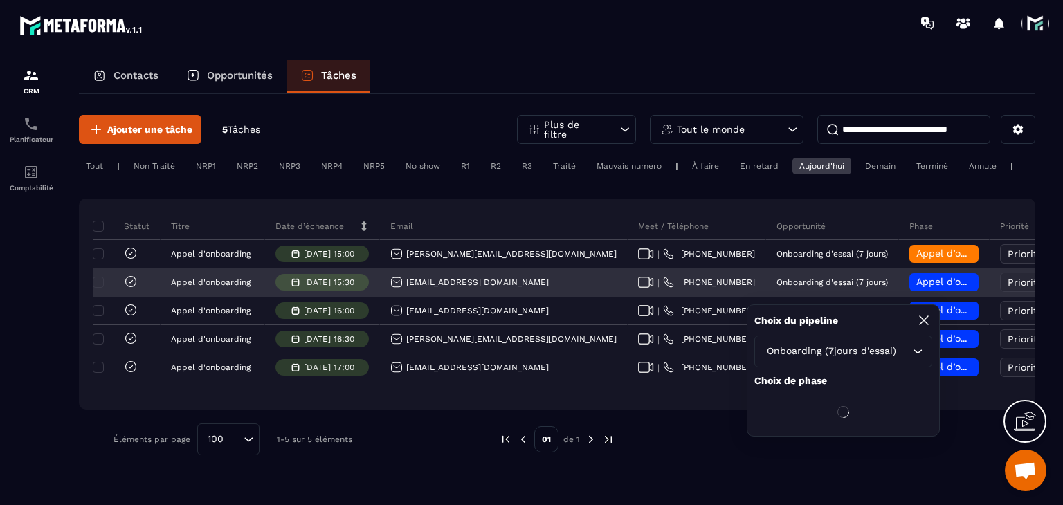 The image size is (1063, 505). I want to click on div: NRP1, so click(206, 166).